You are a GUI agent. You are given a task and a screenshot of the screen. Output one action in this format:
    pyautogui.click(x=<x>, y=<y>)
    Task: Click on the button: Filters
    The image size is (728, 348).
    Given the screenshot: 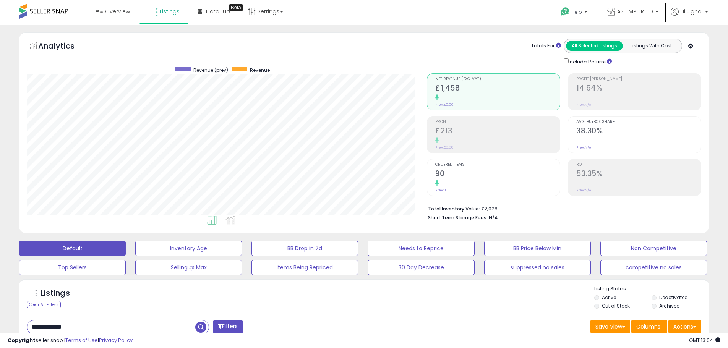 What is the action you would take?
    pyautogui.click(x=228, y=327)
    